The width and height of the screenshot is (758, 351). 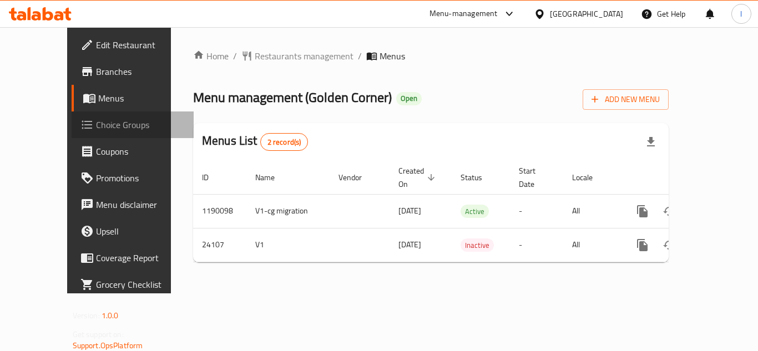 What do you see at coordinates (469, 211) in the screenshot?
I see `table: enhanced table` at bounding box center [469, 211].